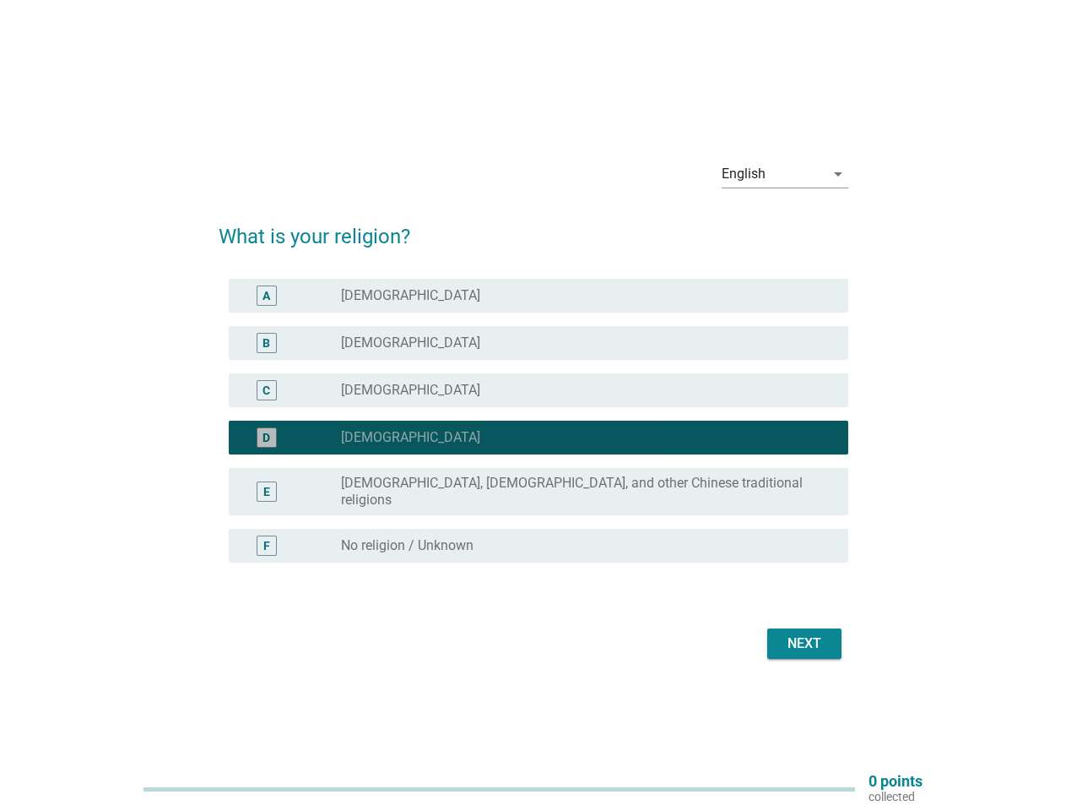  What do you see at coordinates (534, 228) in the screenshot?
I see `h2: What is your religion?` at bounding box center [534, 228].